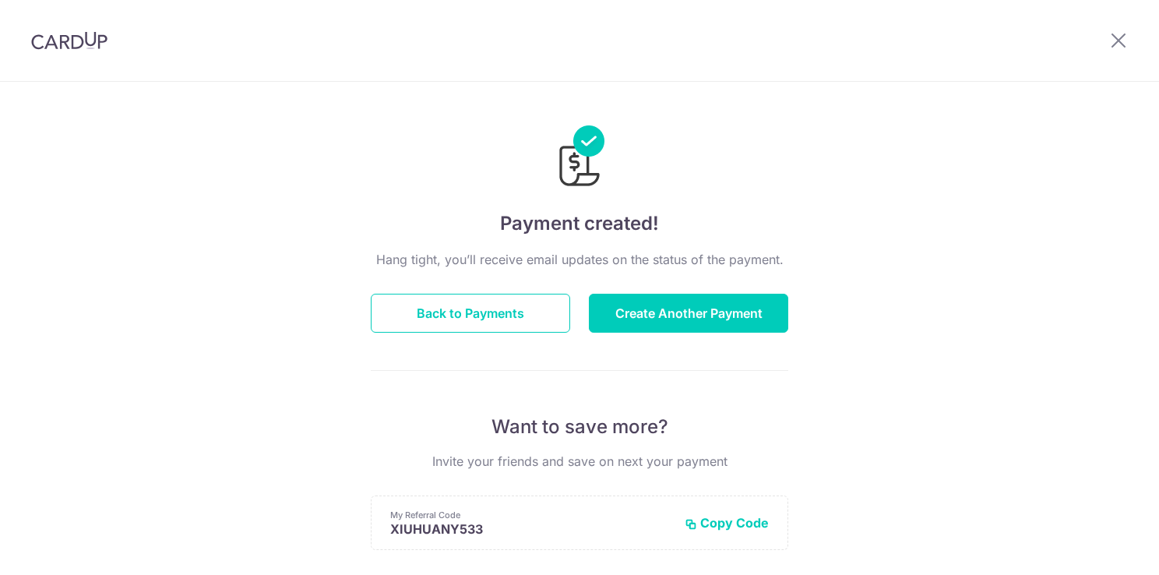  I want to click on p: My Referral Code, so click(531, 515).